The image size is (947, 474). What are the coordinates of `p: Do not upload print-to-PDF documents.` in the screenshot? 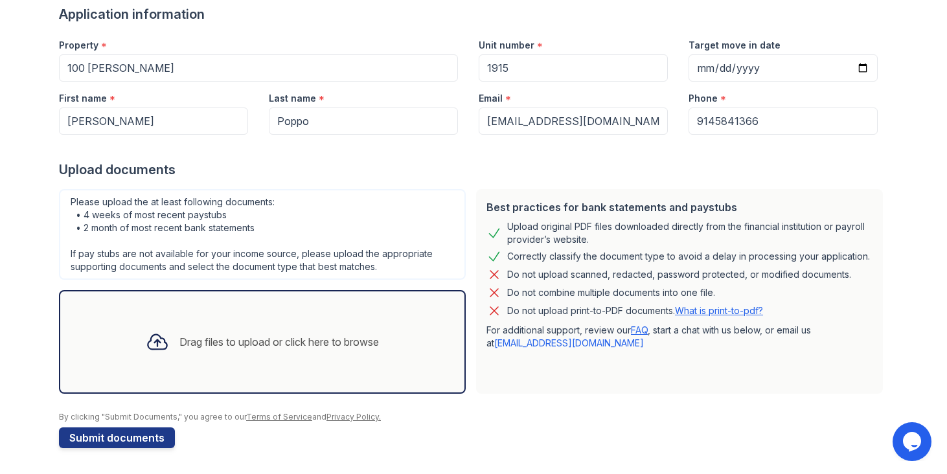 It's located at (635, 311).